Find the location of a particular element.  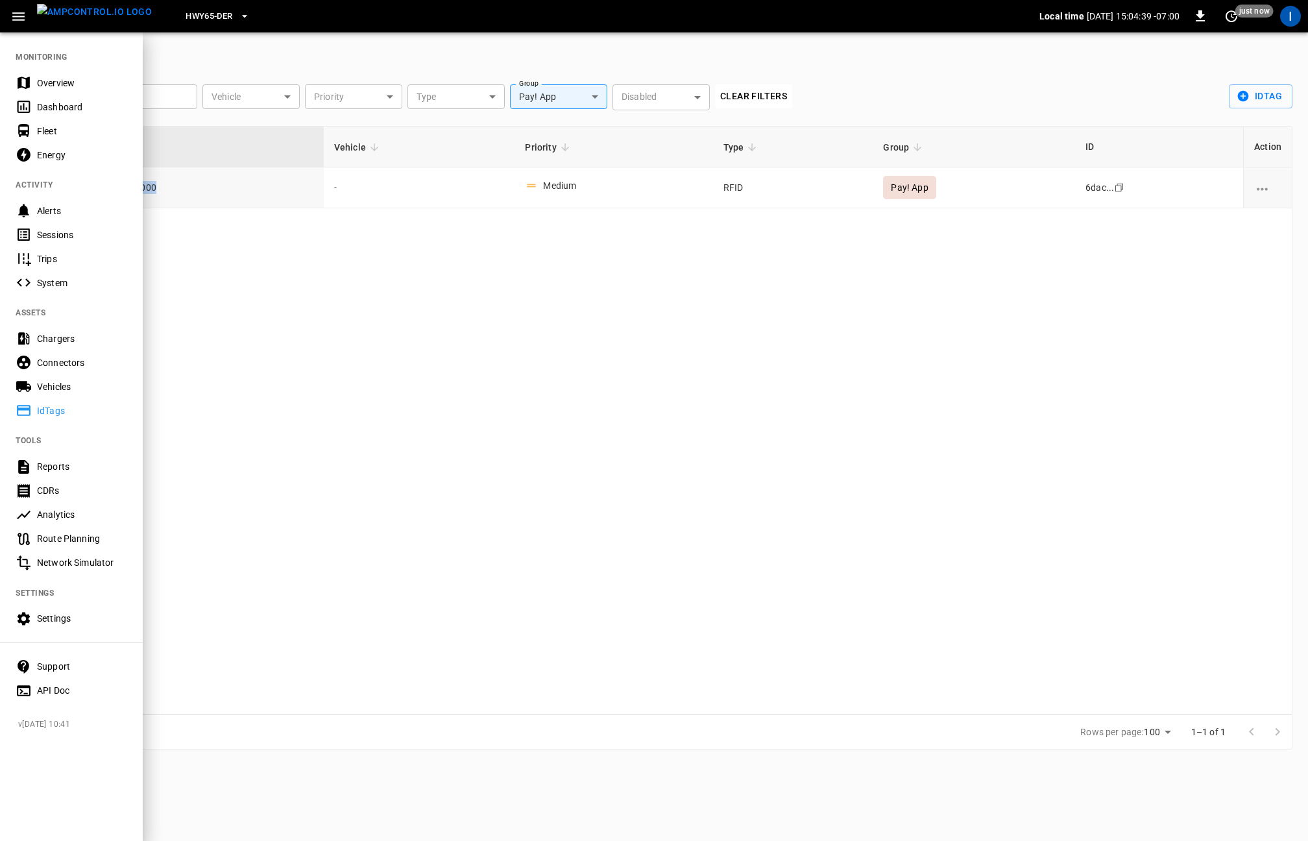

div: Energy is located at coordinates (82, 155).